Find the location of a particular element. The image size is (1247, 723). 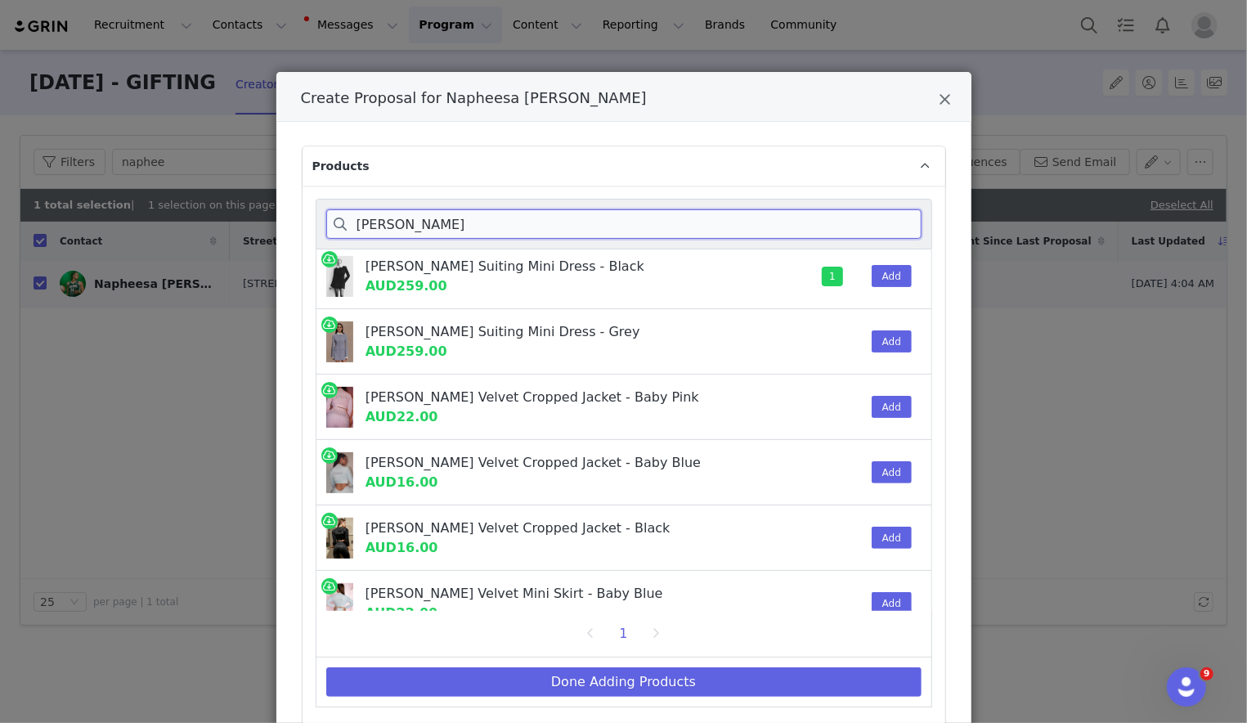

span: Products is located at coordinates (341, 166).